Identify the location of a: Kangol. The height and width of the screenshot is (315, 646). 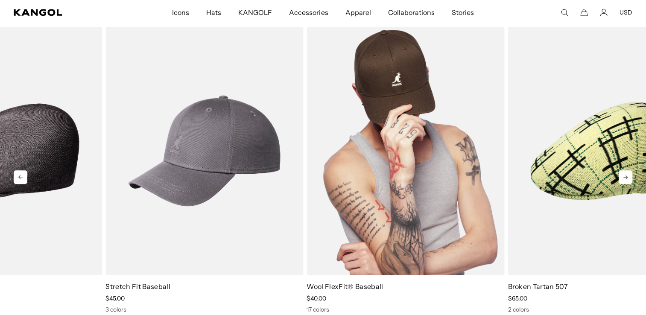
(64, 12).